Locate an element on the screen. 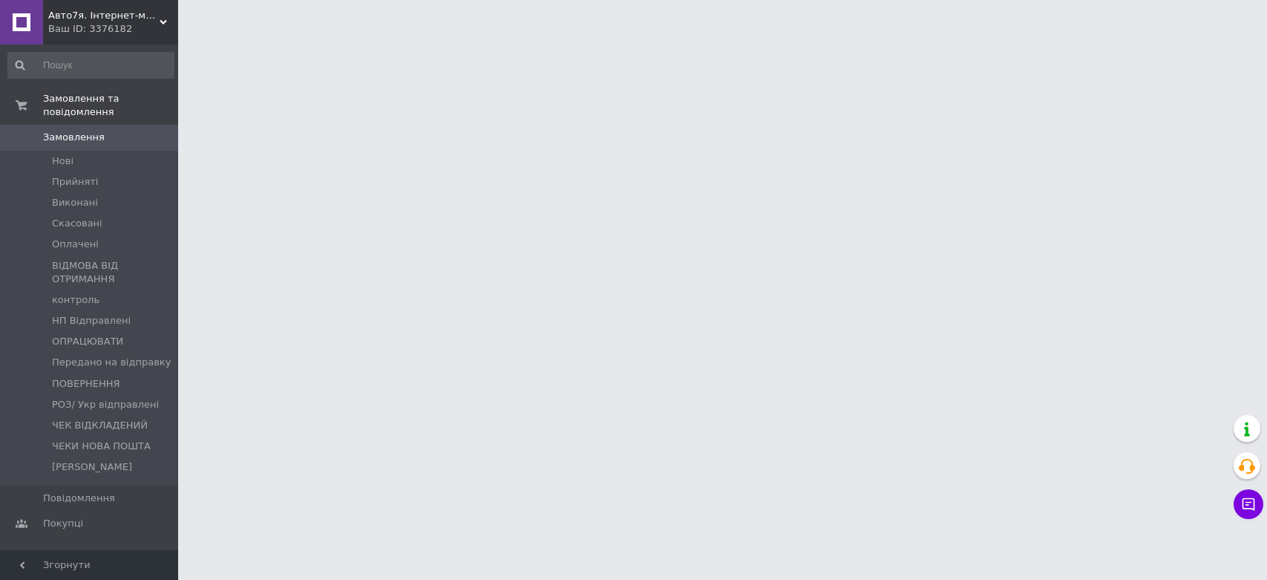 The height and width of the screenshot is (580, 1267). span: Авто7я. Інтернет-магазин автотоварів avto7ya.com.ua is located at coordinates (104, 16).